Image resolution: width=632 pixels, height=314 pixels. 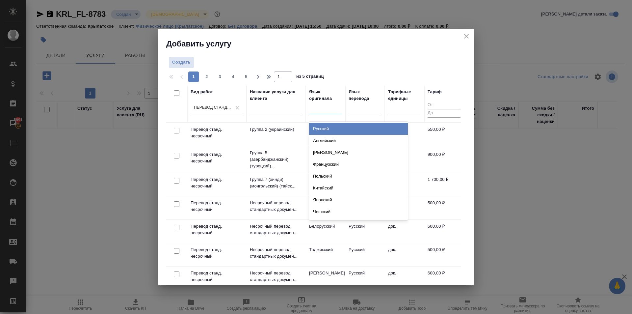 I want to click on div: Тариф, so click(x=435, y=92).